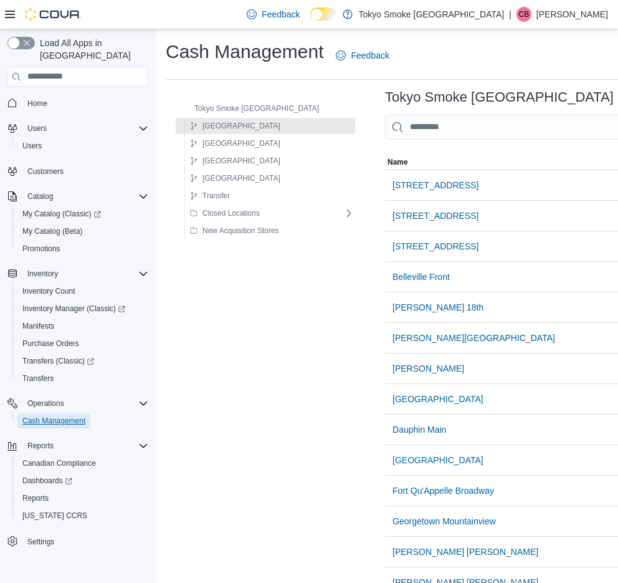 This screenshot has width=618, height=583. Describe the element at coordinates (52, 231) in the screenshot. I see `a: My Catalog (Beta)` at that location.